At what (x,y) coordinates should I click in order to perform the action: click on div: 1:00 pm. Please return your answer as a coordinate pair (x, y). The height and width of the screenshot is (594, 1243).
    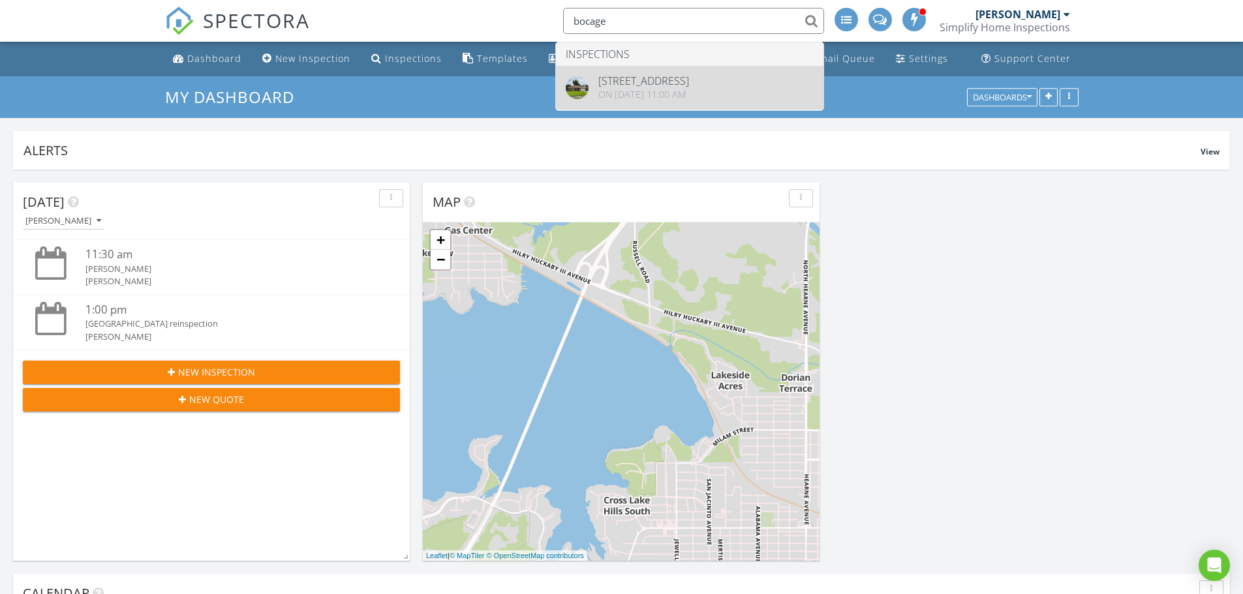
    Looking at the image, I should click on (227, 310).